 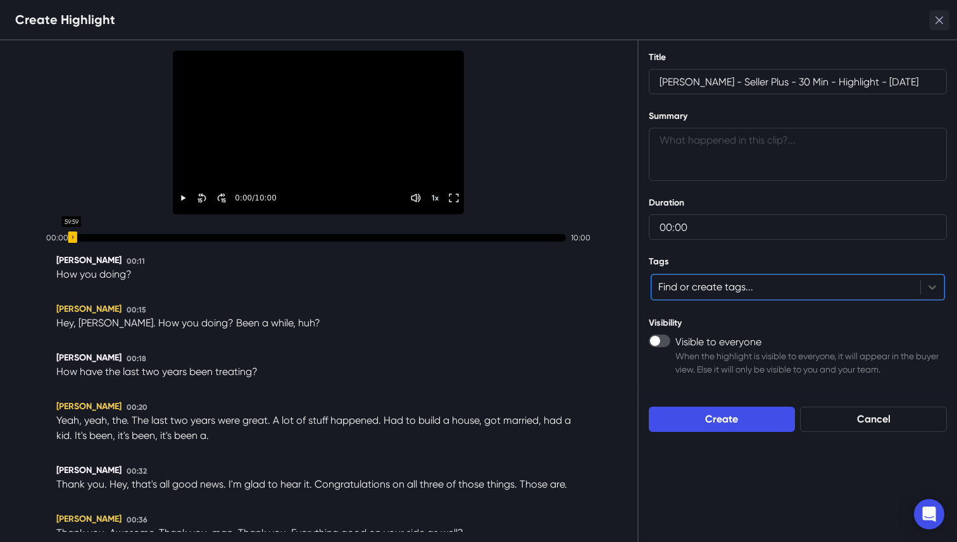 What do you see at coordinates (271, 484) in the screenshot?
I see `p: I'm glad to hear it.` at bounding box center [271, 484].